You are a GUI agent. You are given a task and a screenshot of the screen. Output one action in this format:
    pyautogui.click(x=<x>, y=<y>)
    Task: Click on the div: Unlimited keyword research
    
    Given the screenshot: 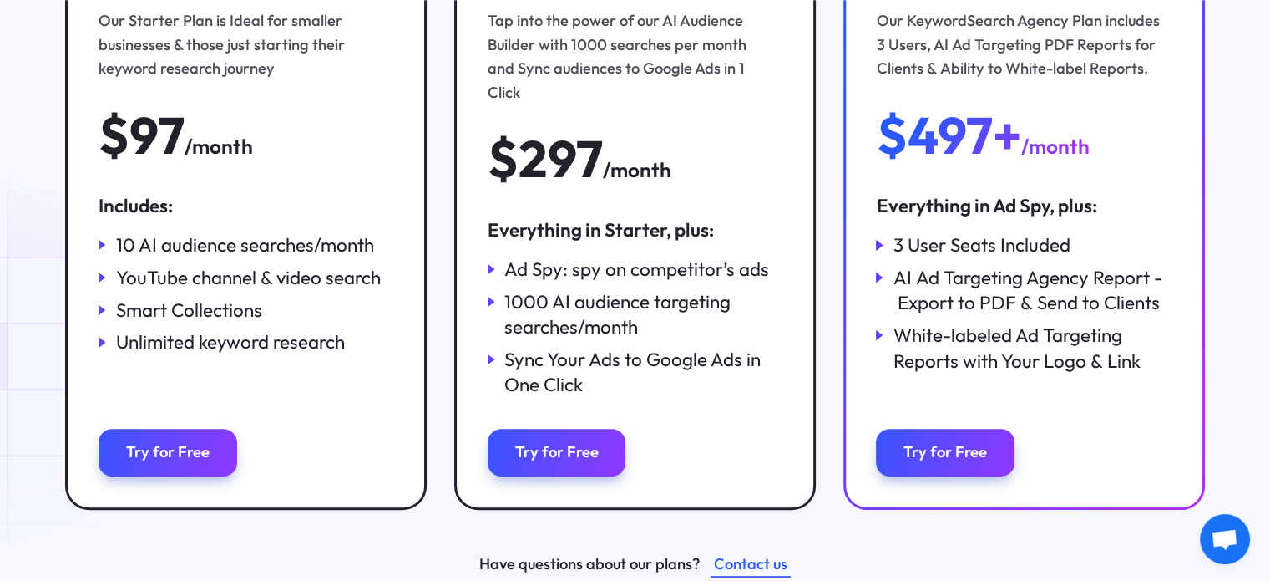 What is the action you would take?
    pyautogui.click(x=231, y=342)
    